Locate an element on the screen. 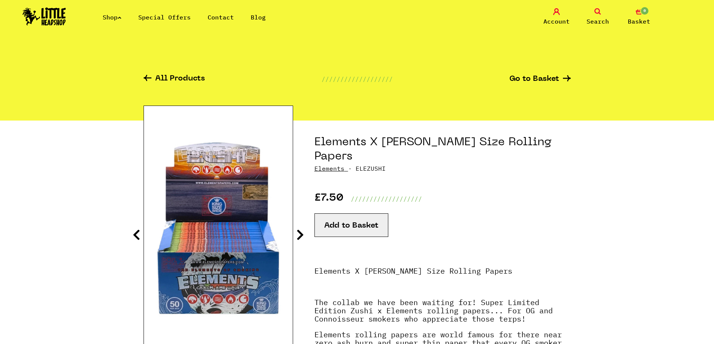  a: Shop is located at coordinates (112, 17).